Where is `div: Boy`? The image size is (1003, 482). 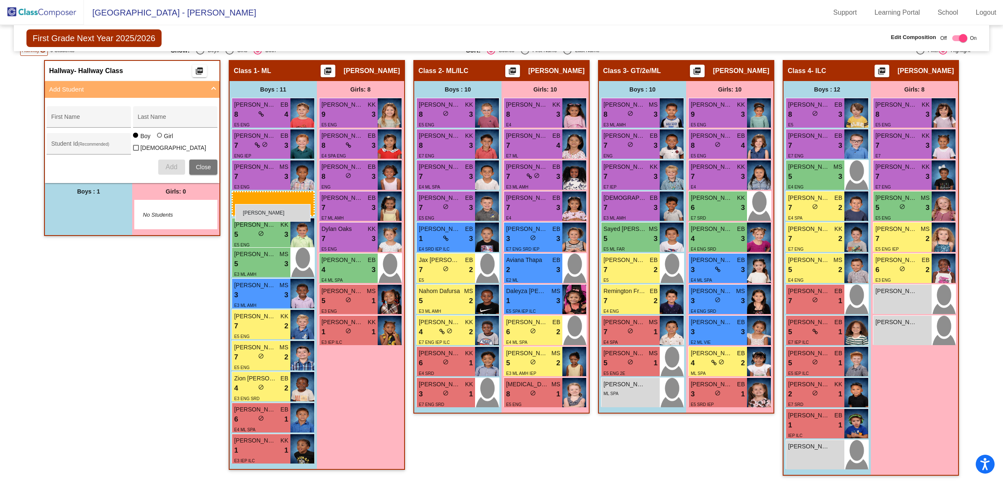
div: Boy is located at coordinates (145, 136).